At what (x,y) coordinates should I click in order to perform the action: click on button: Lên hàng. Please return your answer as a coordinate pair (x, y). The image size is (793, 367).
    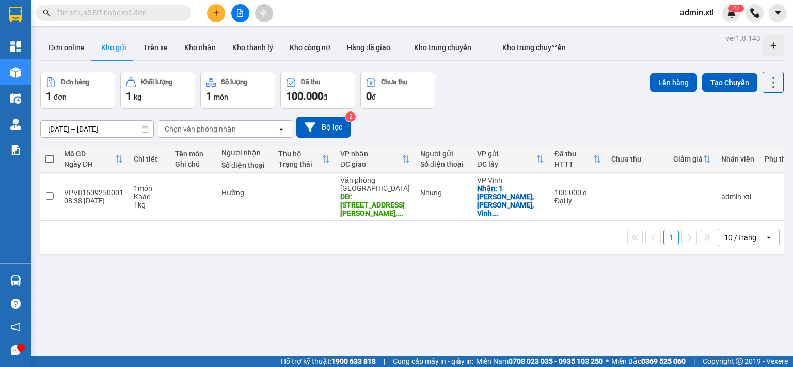
    Looking at the image, I should click on (673, 83).